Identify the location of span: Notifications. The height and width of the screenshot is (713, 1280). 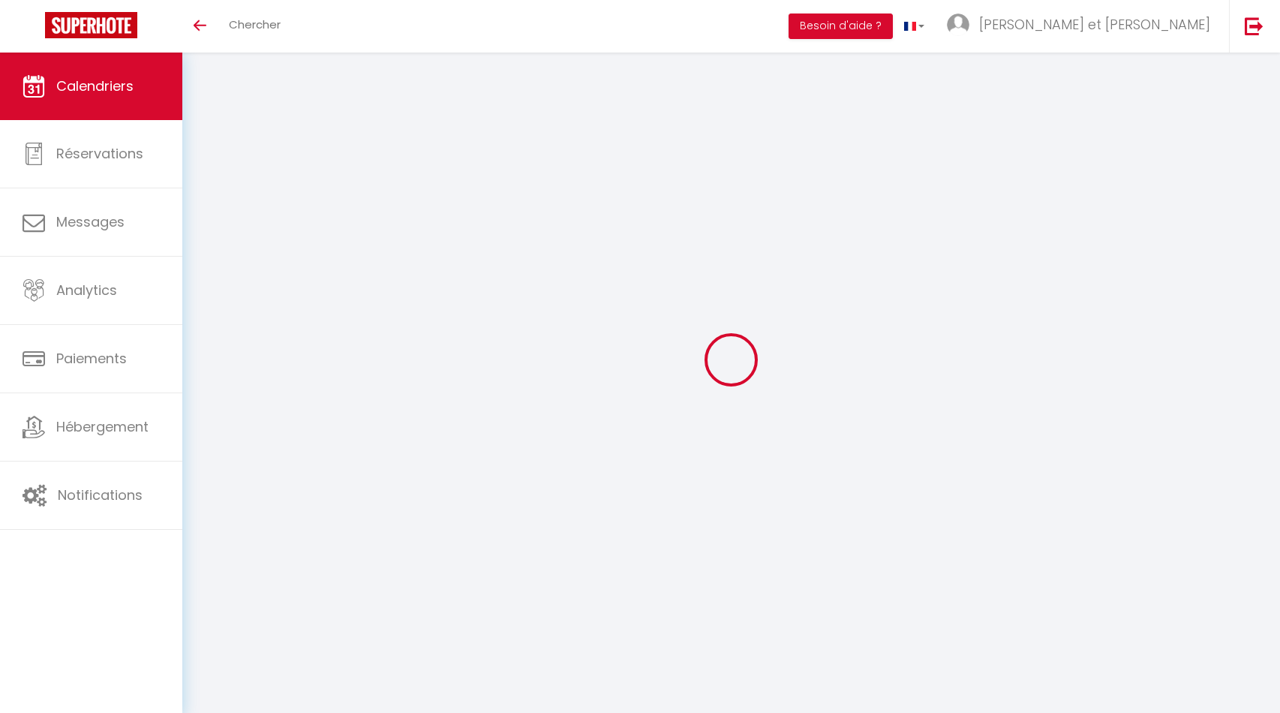
(100, 494).